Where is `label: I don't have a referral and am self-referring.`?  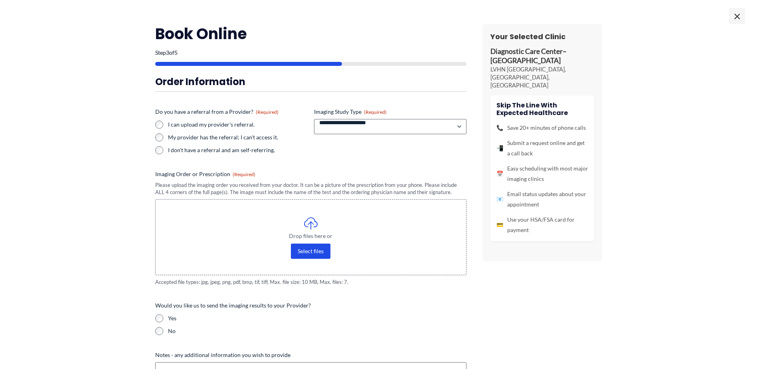 label: I don't have a referral and am self-referring. is located at coordinates (238, 150).